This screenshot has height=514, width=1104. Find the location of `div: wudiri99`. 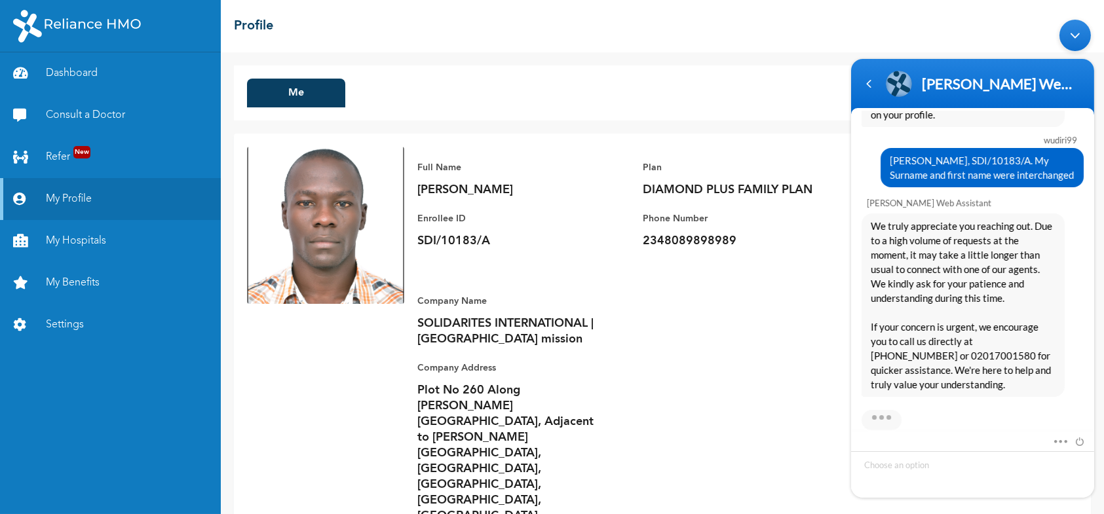

div: wudiri99 is located at coordinates (127, 127).